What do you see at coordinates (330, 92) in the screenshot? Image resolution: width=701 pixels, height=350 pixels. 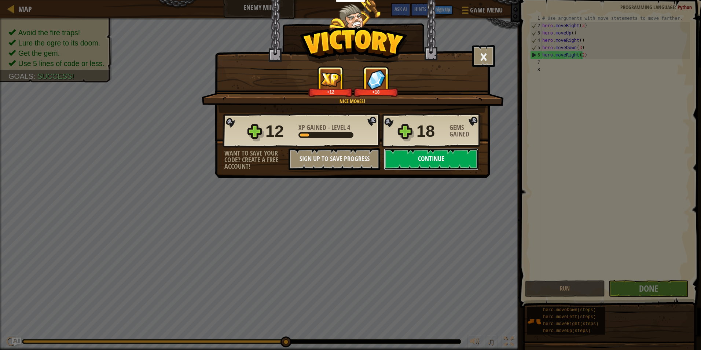 I see `div: +12` at bounding box center [330, 92].